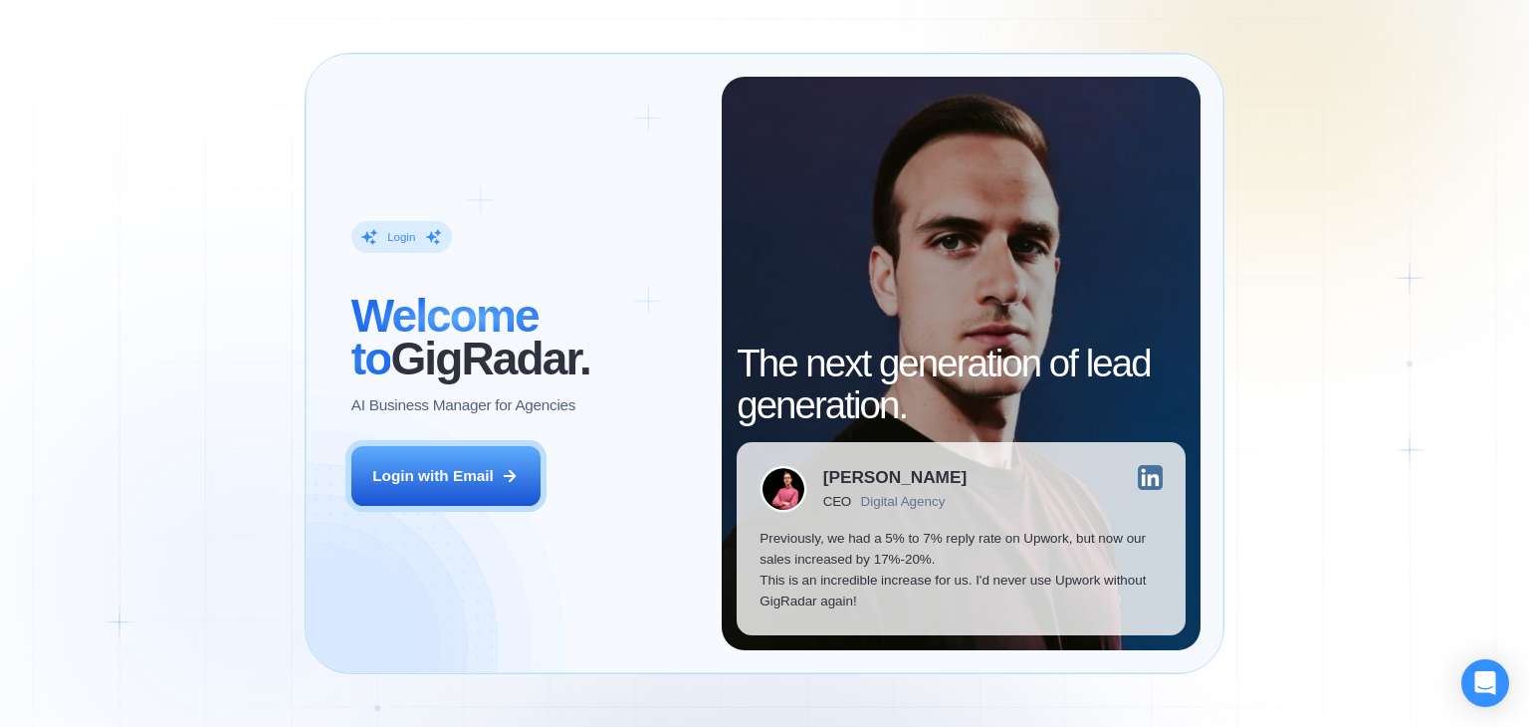 Image resolution: width=1529 pixels, height=727 pixels. Describe the element at coordinates (446, 476) in the screenshot. I see `button: Login with Email` at that location.